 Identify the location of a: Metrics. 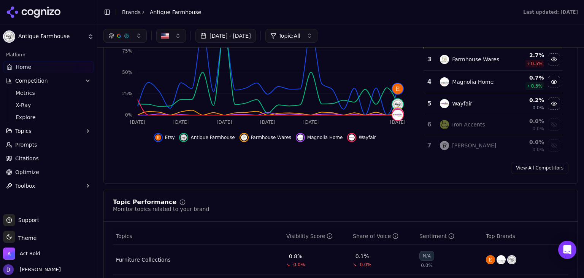
(49, 93).